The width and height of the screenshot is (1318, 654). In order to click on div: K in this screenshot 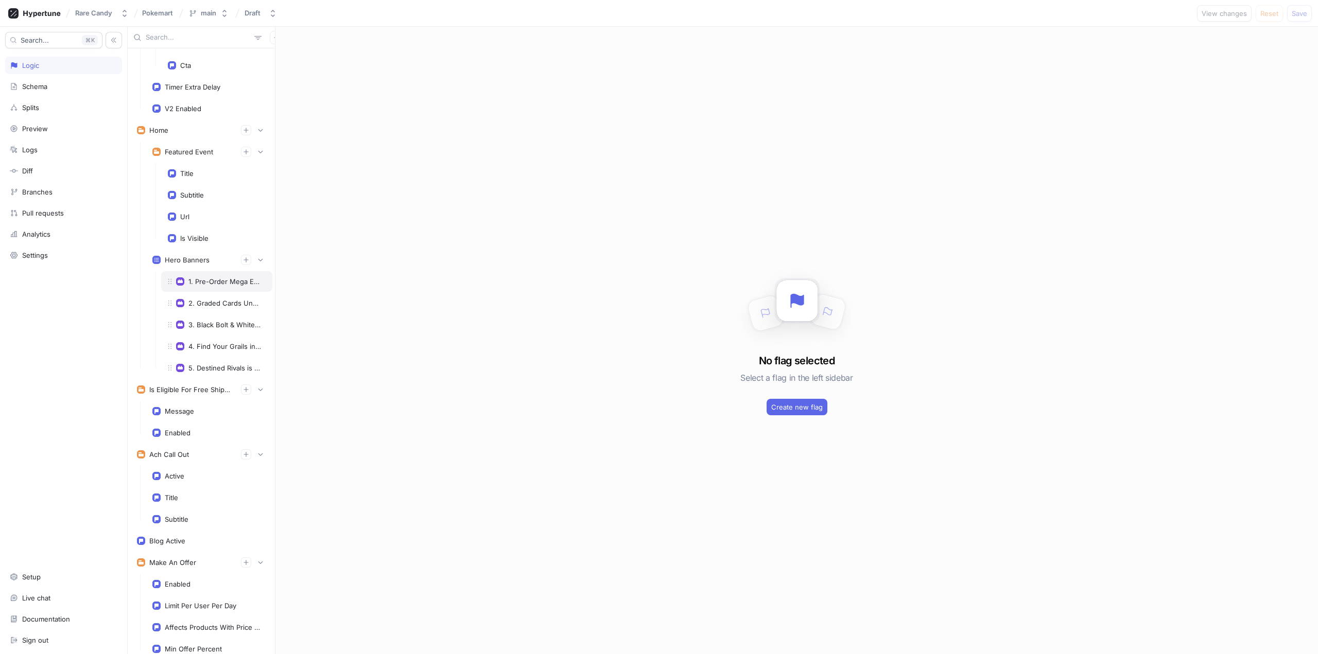, I will do `click(90, 40)`.